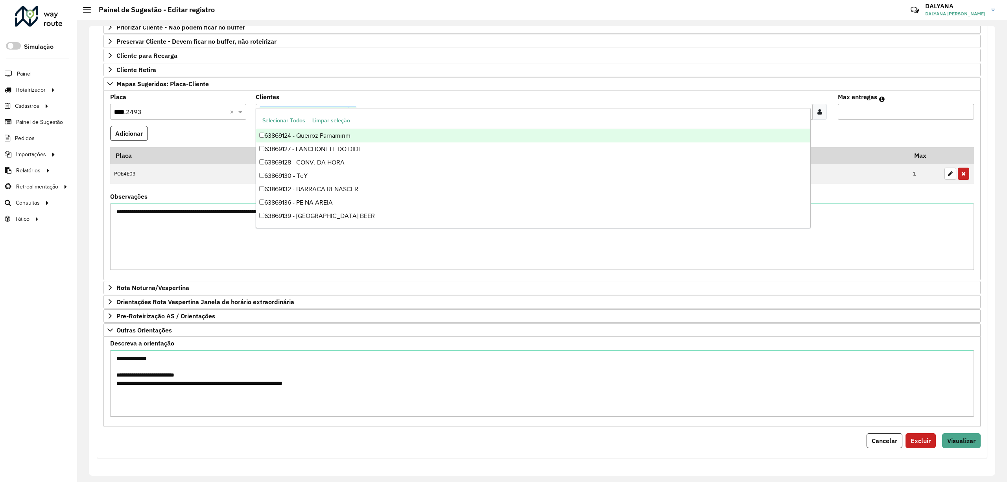 Image resolution: width=1007 pixels, height=482 pixels. What do you see at coordinates (153, 10) in the screenshot?
I see `h2: Painel de Sugestão - Editar registro` at bounding box center [153, 10].